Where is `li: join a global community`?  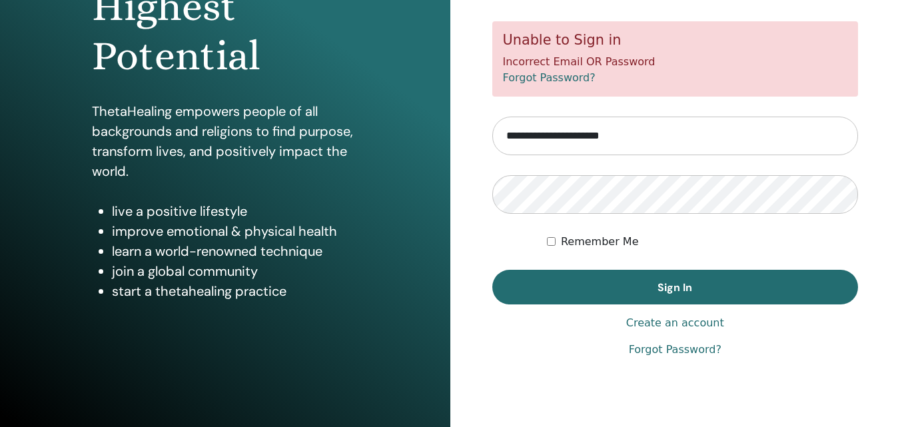 li: join a global community is located at coordinates (235, 271).